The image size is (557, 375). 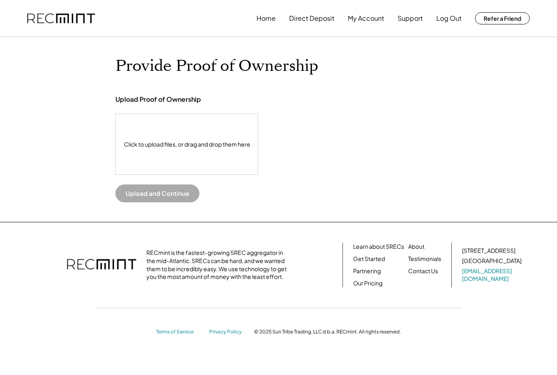 I want to click on div: RECmint is the fastest-growing SREC aggregator in the mid-Atlantic. SRECs can be hard, and we wan..., so click(x=219, y=265).